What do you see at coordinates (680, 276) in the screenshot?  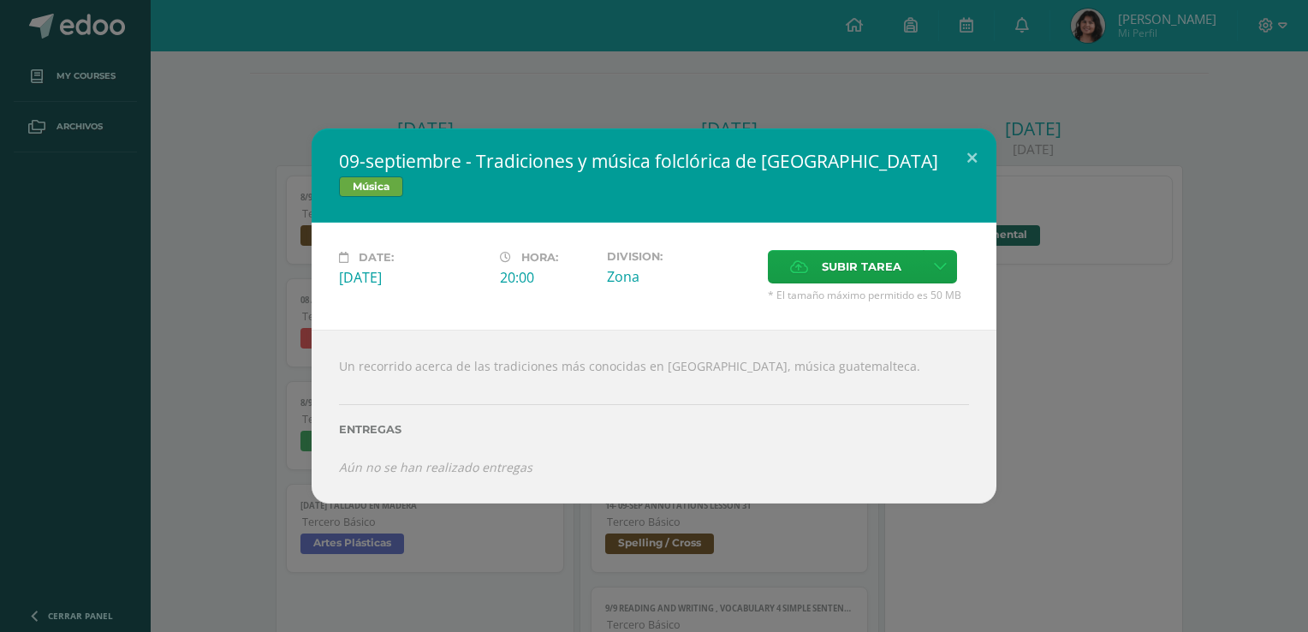 I see `div: Zona` at bounding box center [680, 276].